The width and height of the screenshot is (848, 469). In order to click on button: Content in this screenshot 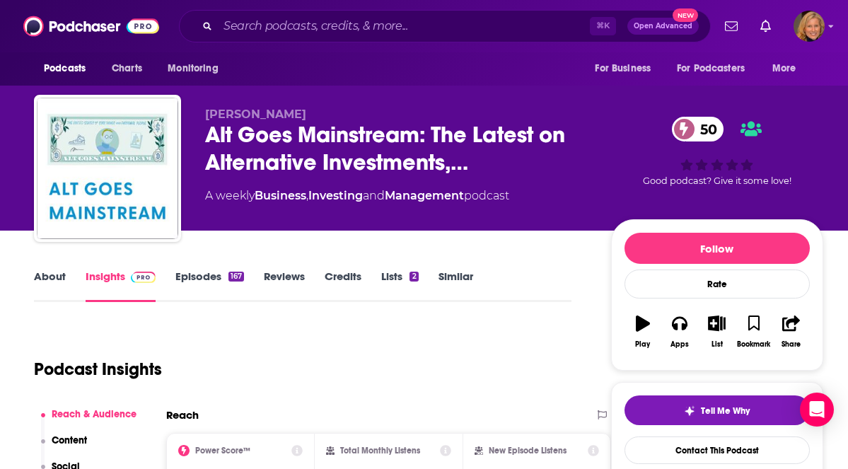, I will do `click(64, 447)`.